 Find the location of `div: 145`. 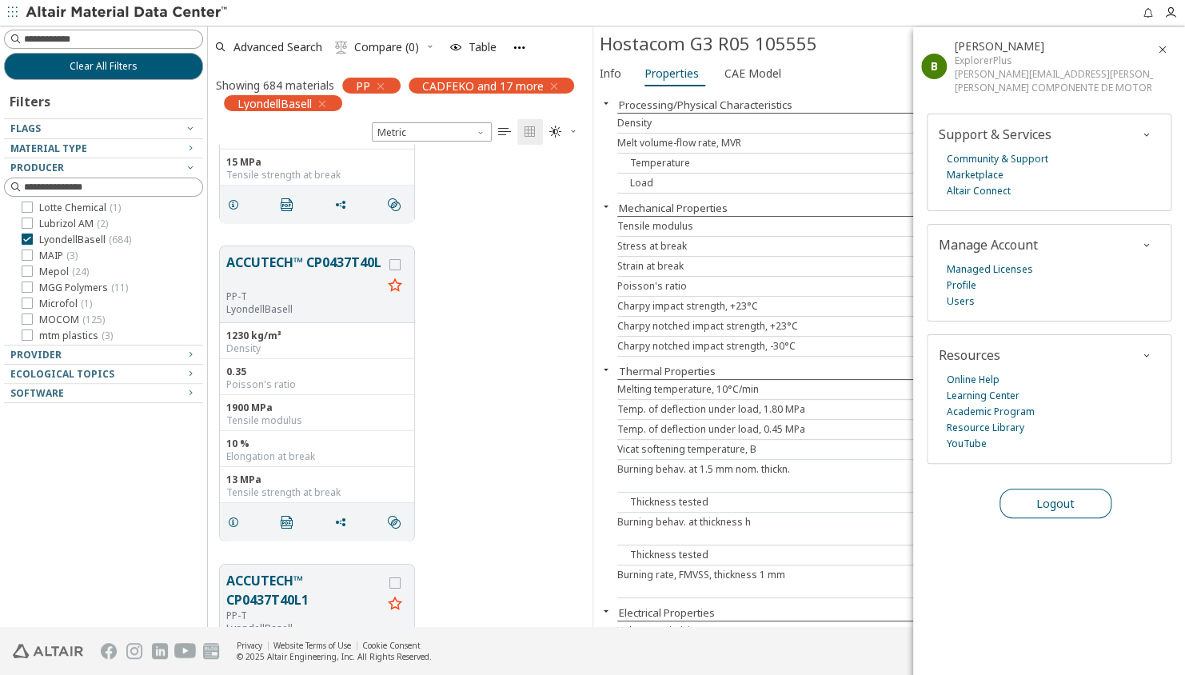

div: 145 is located at coordinates (898, 409).